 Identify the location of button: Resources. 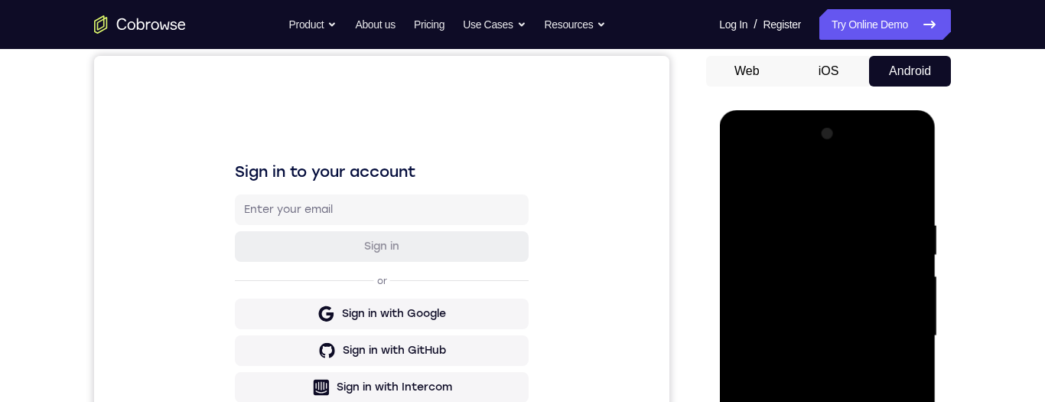
(575, 24).